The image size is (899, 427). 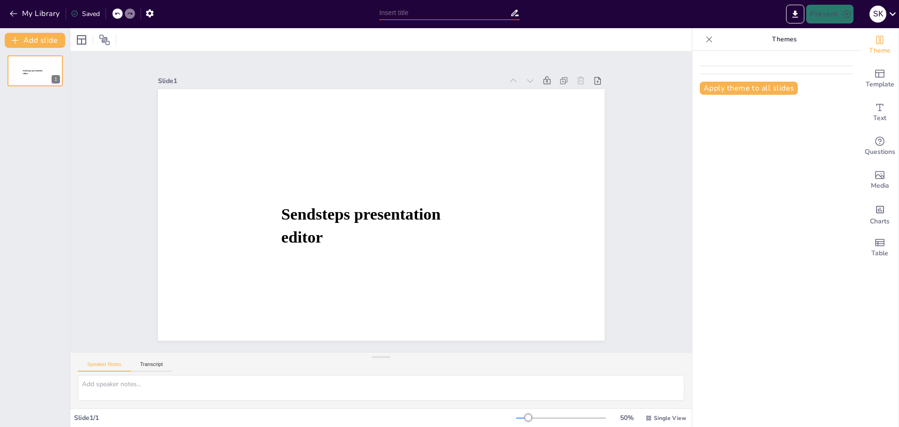 I want to click on p: Themes, so click(x=784, y=39).